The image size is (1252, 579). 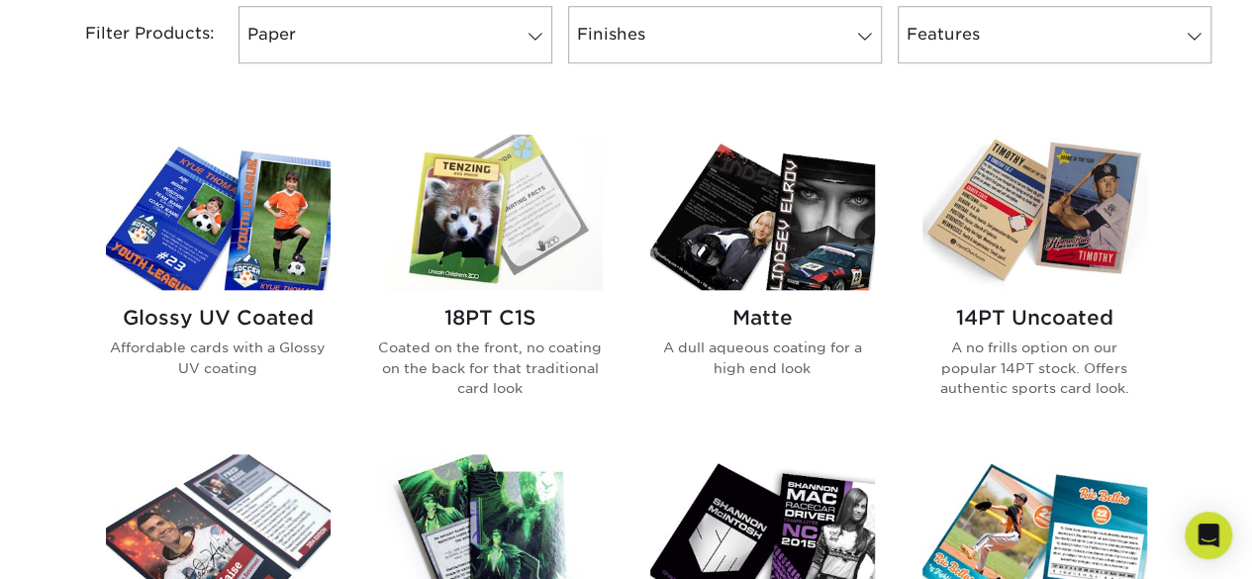 What do you see at coordinates (762, 282) in the screenshot?
I see `a: Matte Trading Cards Matte A dull aqueous coating for a high end look` at bounding box center [762, 282].